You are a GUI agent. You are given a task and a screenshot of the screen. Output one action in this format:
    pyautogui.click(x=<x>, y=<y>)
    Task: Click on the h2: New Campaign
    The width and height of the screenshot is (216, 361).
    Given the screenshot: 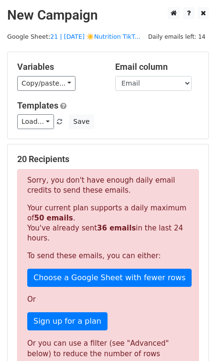 What is the action you would take?
    pyautogui.click(x=108, y=15)
    